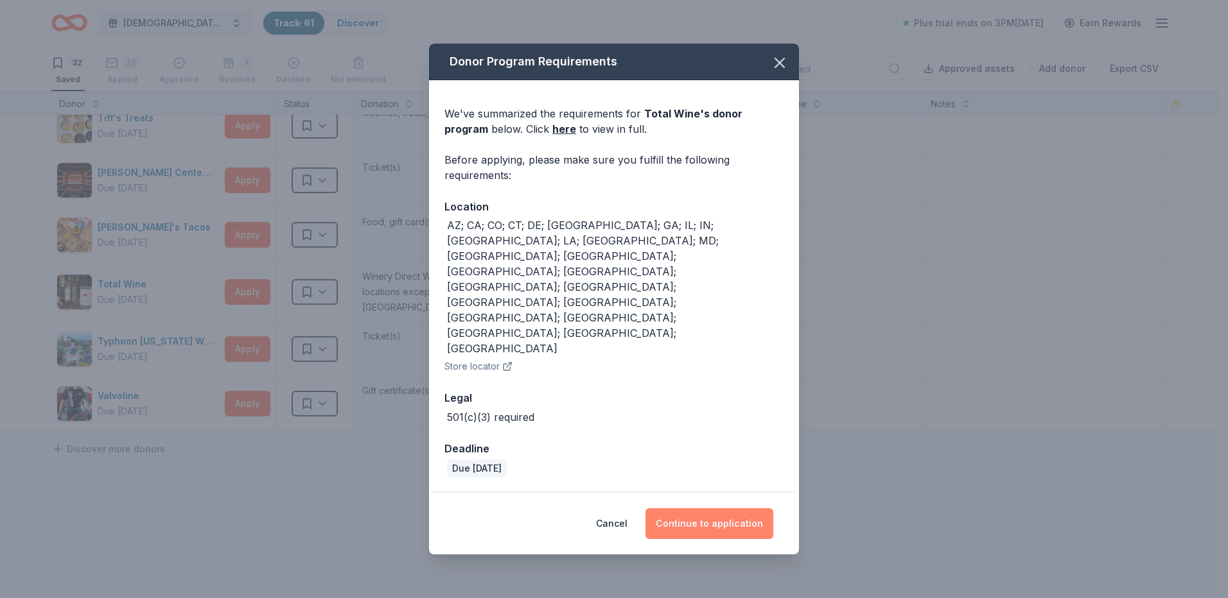 This screenshot has width=1228, height=598. What do you see at coordinates (491, 417) in the screenshot?
I see `div: 501(c)(3) required` at bounding box center [491, 417].